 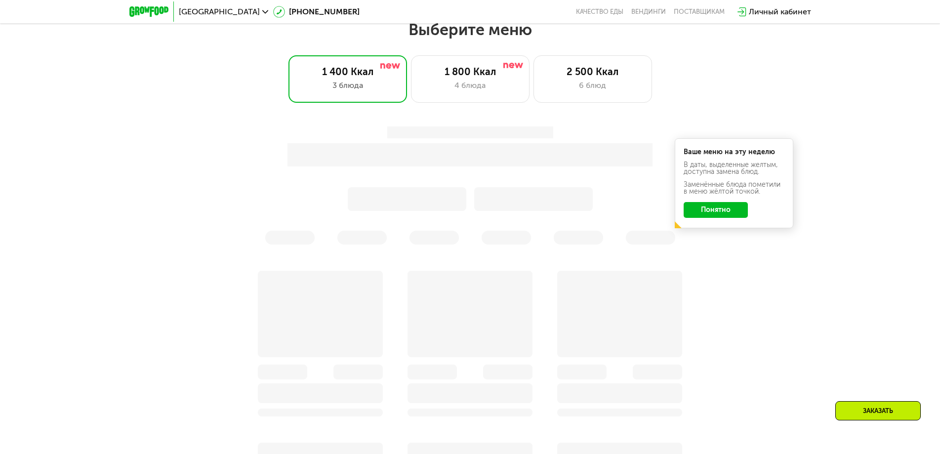 I want to click on h2: Выберите меню, so click(x=470, y=30).